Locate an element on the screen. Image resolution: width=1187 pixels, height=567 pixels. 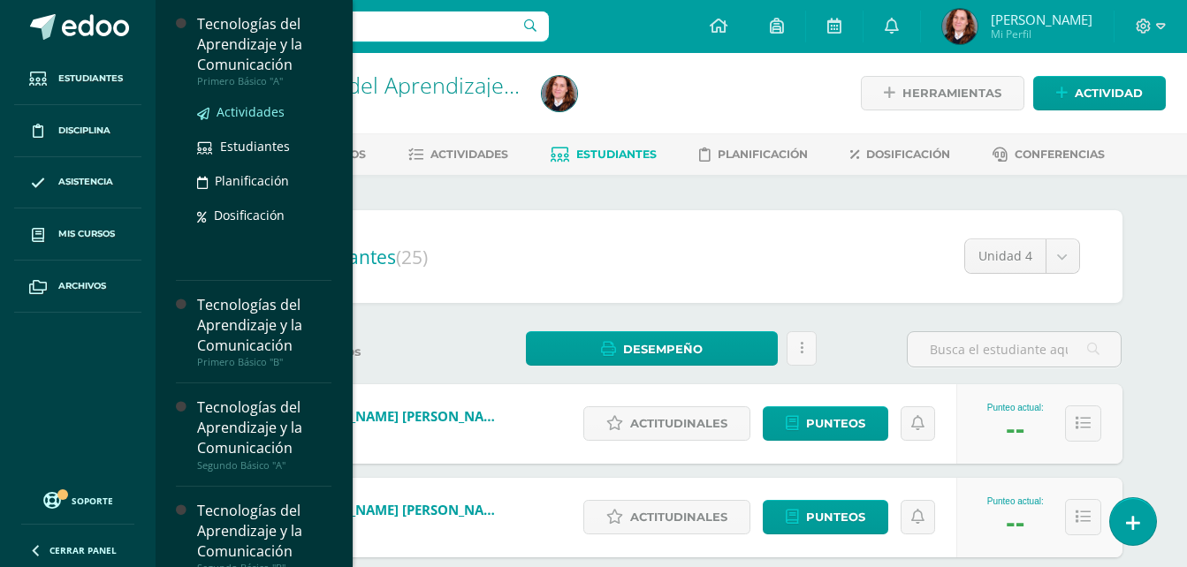
a: Mis cursos is located at coordinates (78, 234).